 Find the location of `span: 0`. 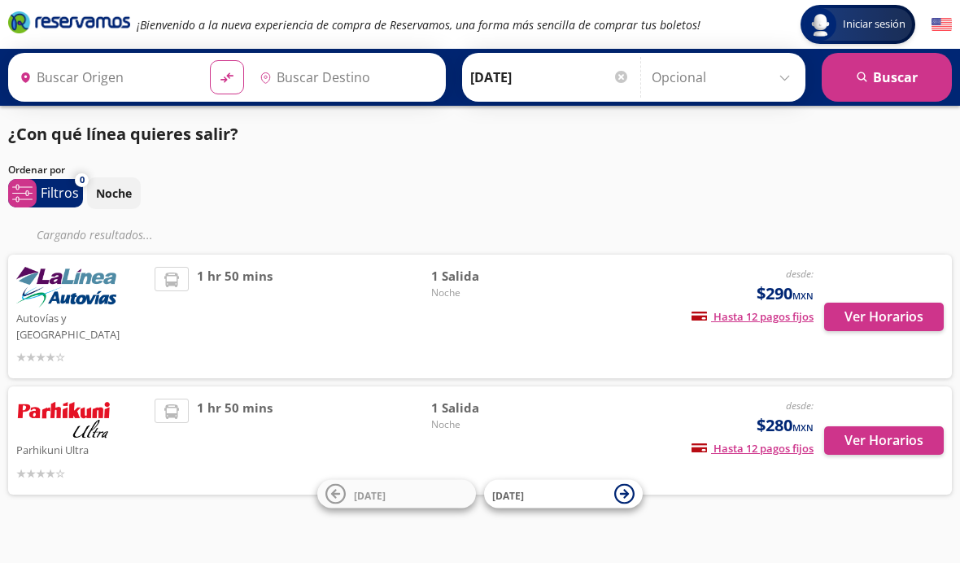

span: 0 is located at coordinates (82, 180).